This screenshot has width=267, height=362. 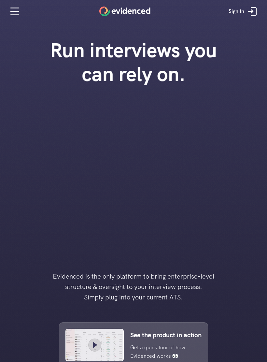 I want to click on p: See the product in action, so click(x=166, y=335).